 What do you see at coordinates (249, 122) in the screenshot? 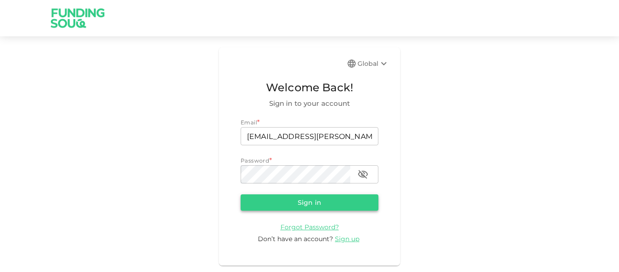
I see `span: Email` at bounding box center [249, 122].